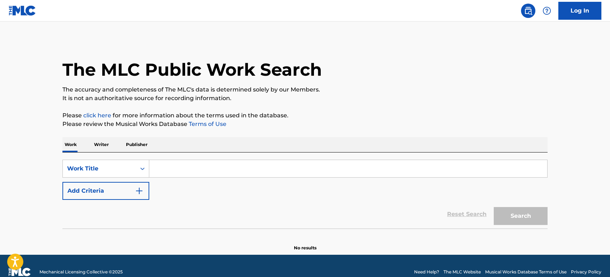 The height and width of the screenshot is (277, 610). Describe the element at coordinates (22, 10) in the screenshot. I see `img: MLC Logo` at that location.